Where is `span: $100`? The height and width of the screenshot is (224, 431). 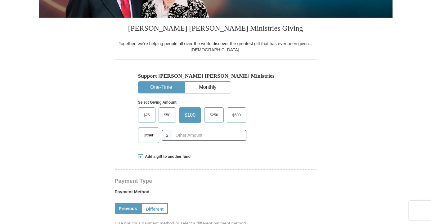
span: $100 is located at coordinates (190, 115).